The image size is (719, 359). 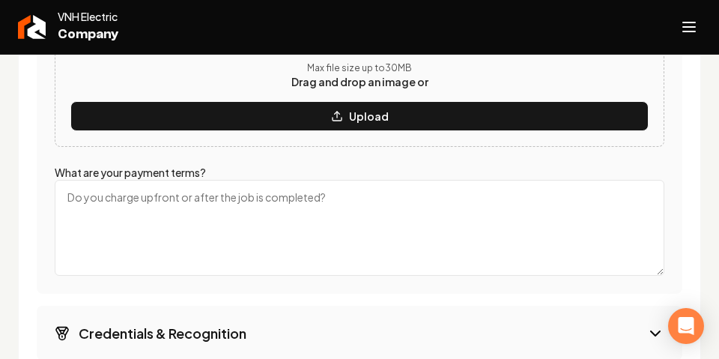 I want to click on p: Max file size up to 30 MB, so click(x=360, y=68).